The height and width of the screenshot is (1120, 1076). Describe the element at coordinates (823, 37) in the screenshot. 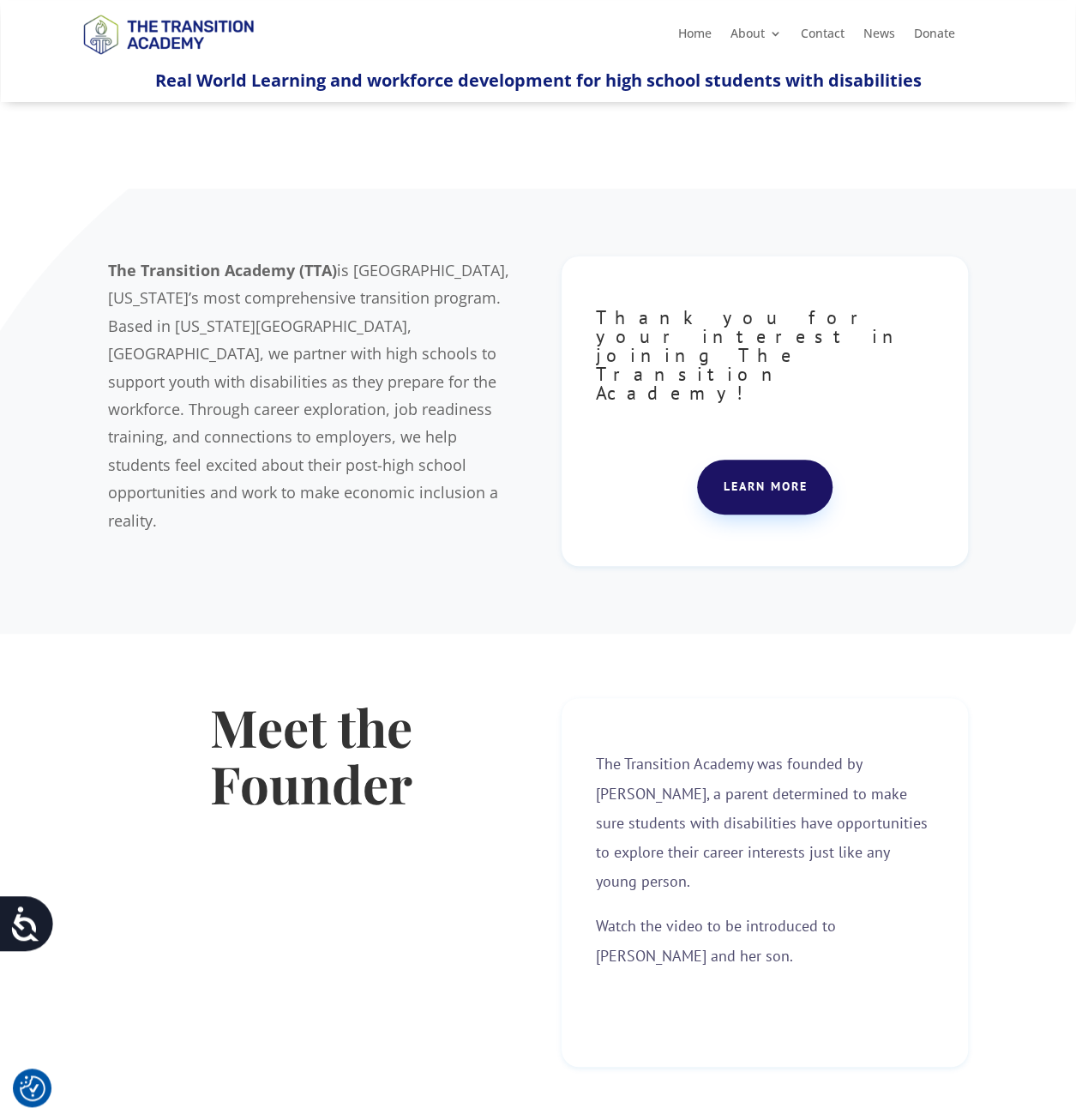

I see `a: Contact` at that location.